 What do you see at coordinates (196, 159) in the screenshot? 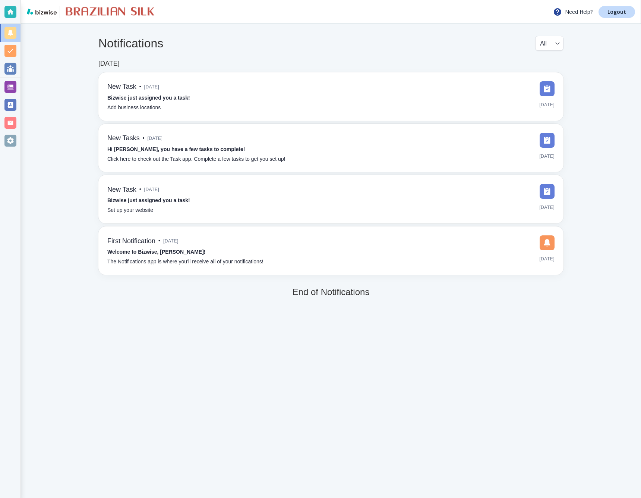
I see `p: Click here to check out the Task app. Complete a few tasks to get you set up!` at bounding box center [196, 159].